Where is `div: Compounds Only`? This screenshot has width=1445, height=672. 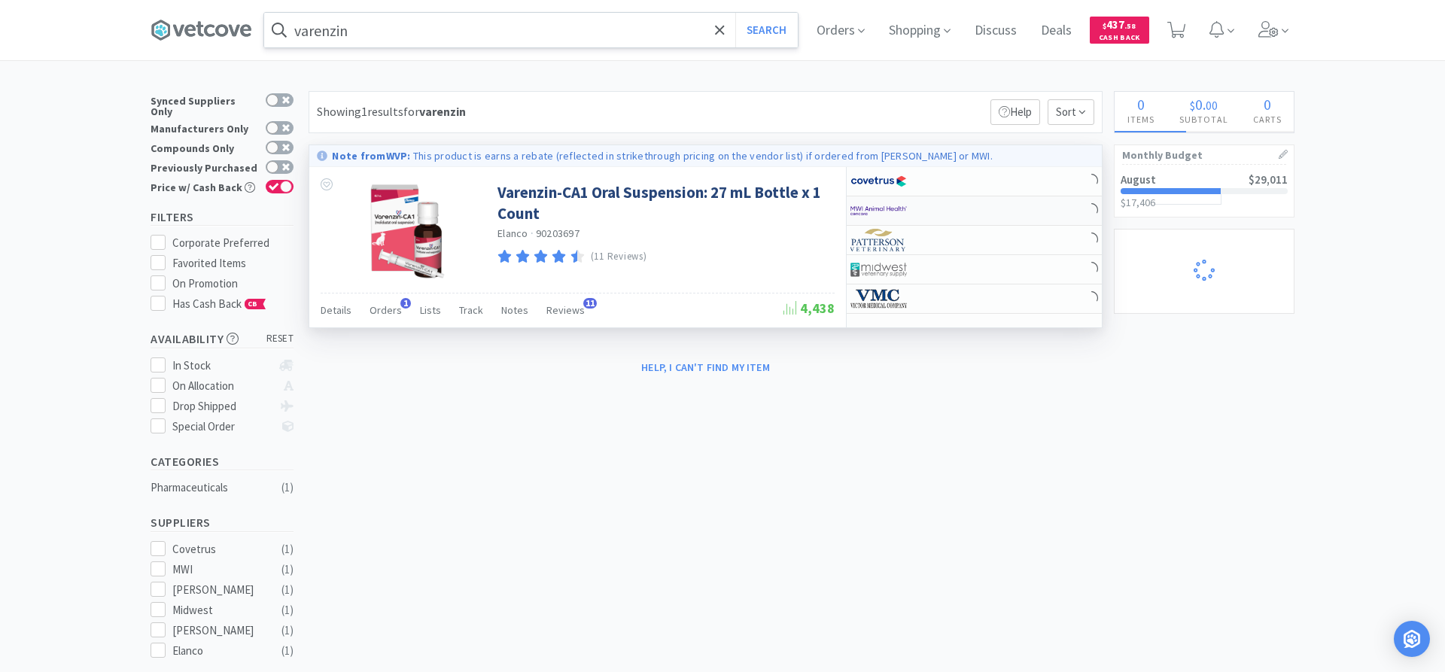 div: Compounds Only is located at coordinates (204, 147).